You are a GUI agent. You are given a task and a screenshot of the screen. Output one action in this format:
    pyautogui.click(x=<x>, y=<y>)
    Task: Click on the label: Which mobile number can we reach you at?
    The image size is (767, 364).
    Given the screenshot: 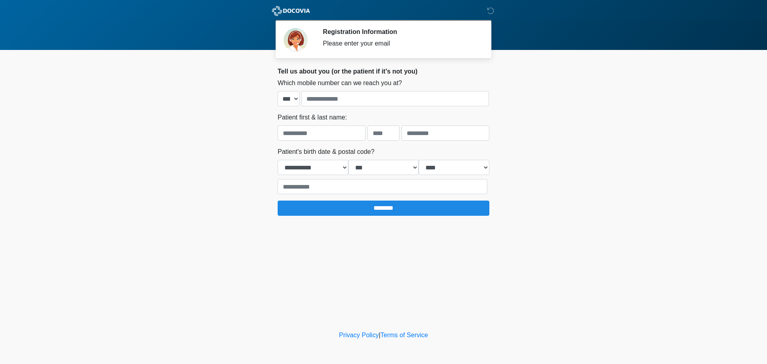 What is the action you would take?
    pyautogui.click(x=339, y=83)
    